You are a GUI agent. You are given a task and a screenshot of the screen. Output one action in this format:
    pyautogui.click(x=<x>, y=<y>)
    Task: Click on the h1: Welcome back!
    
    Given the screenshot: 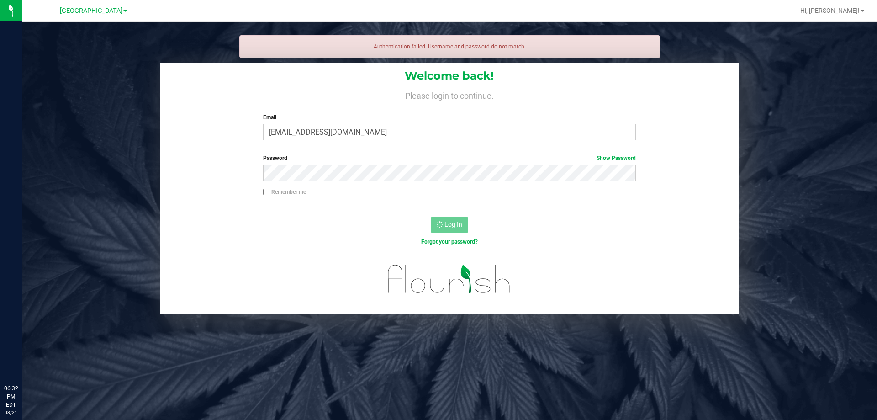 What is the action you would take?
    pyautogui.click(x=450, y=76)
    